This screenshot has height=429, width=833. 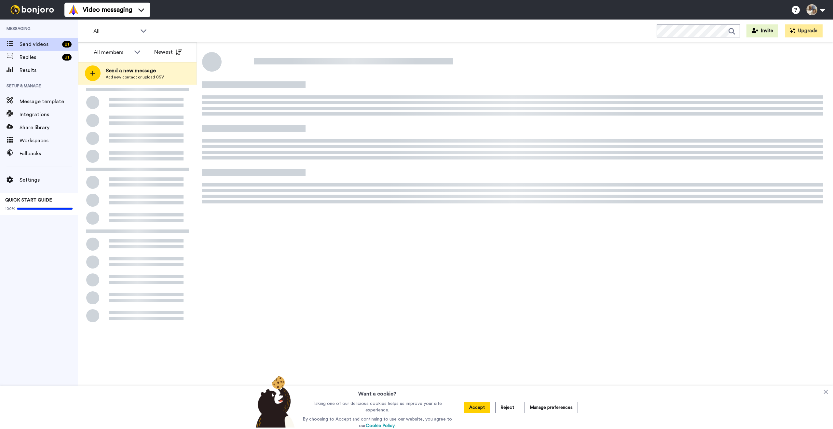 I want to click on span: Message template, so click(x=49, y=102).